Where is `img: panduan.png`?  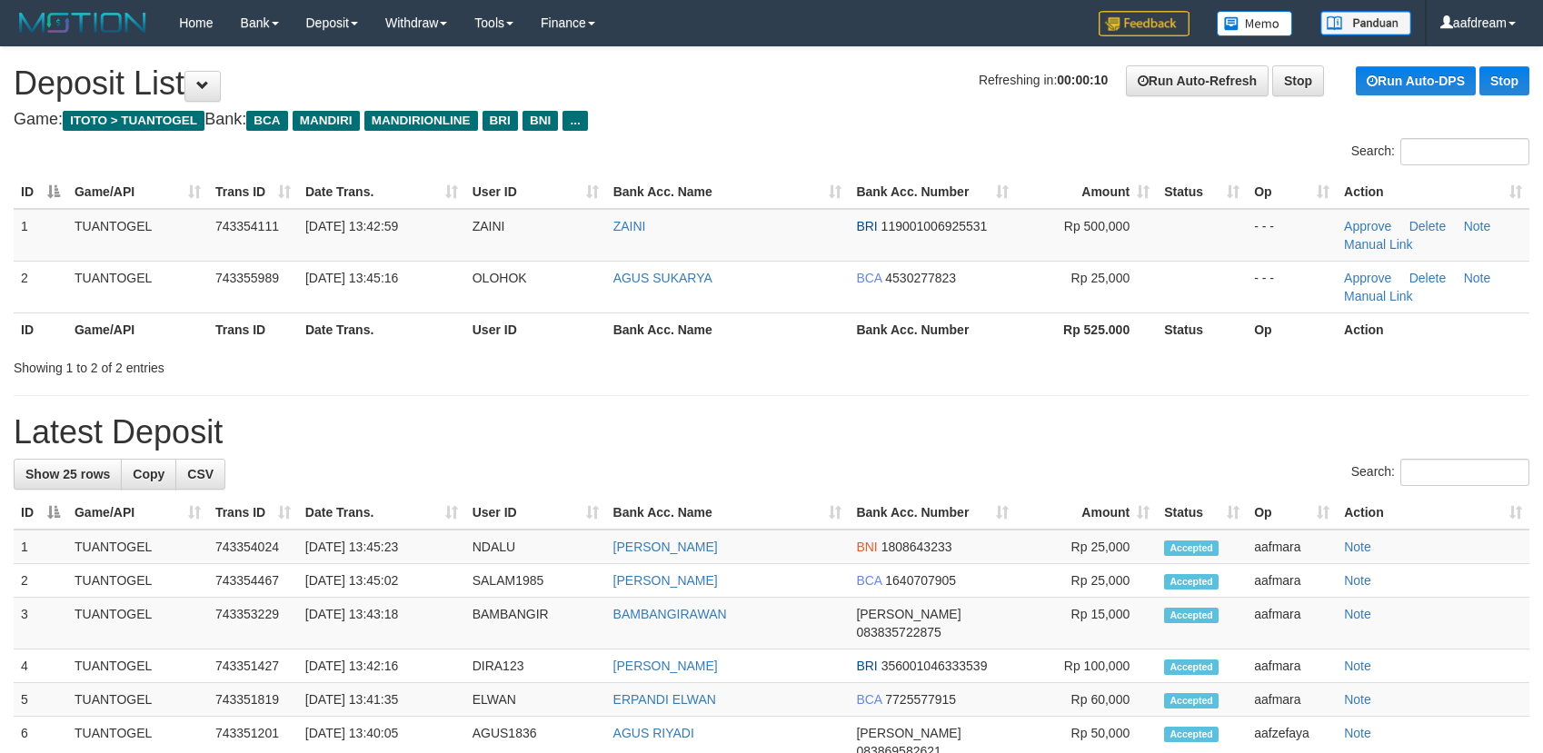
img: panduan.png is located at coordinates (1366, 23).